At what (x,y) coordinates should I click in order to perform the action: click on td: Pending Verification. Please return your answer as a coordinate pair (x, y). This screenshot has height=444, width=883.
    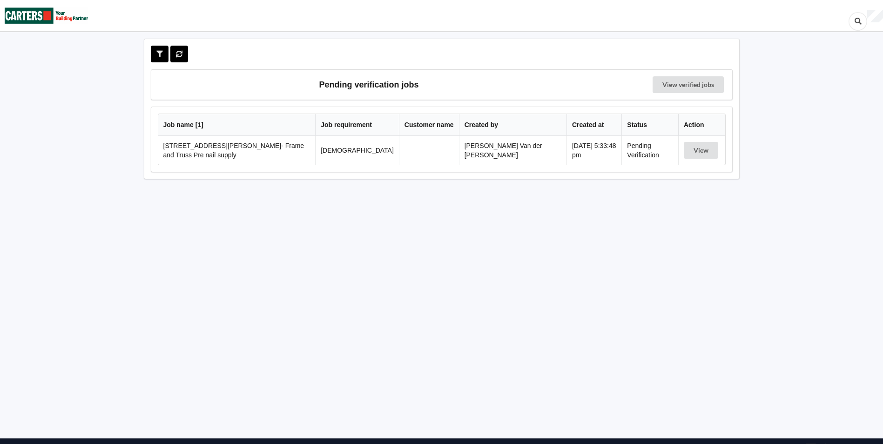
    Looking at the image, I should click on (650, 150).